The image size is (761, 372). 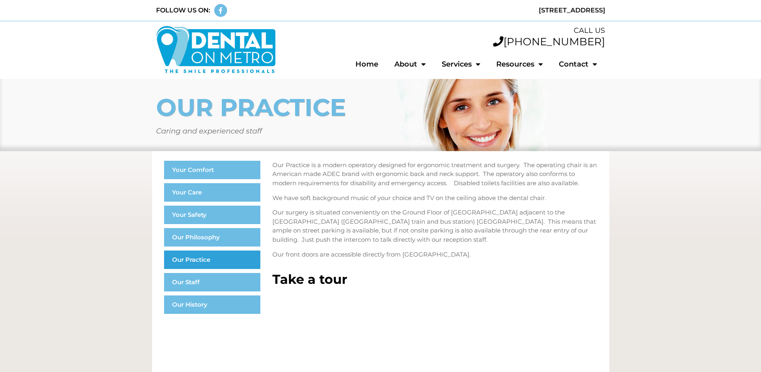 I want to click on h5: Caring and experienced staff, so click(x=381, y=131).